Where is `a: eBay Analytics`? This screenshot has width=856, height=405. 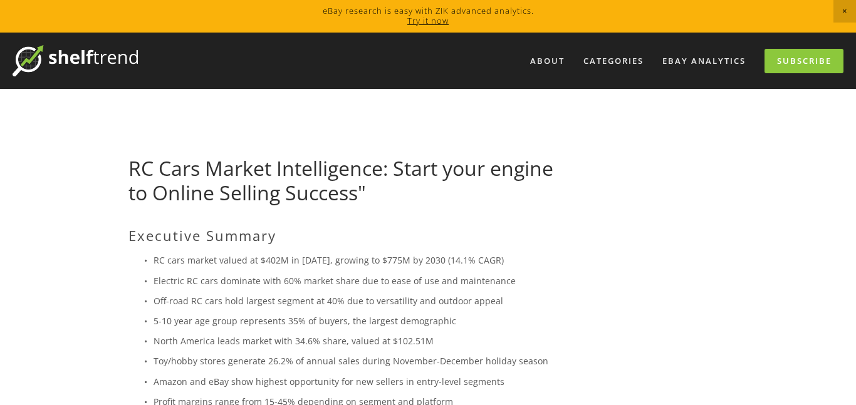
a: eBay Analytics is located at coordinates (703, 61).